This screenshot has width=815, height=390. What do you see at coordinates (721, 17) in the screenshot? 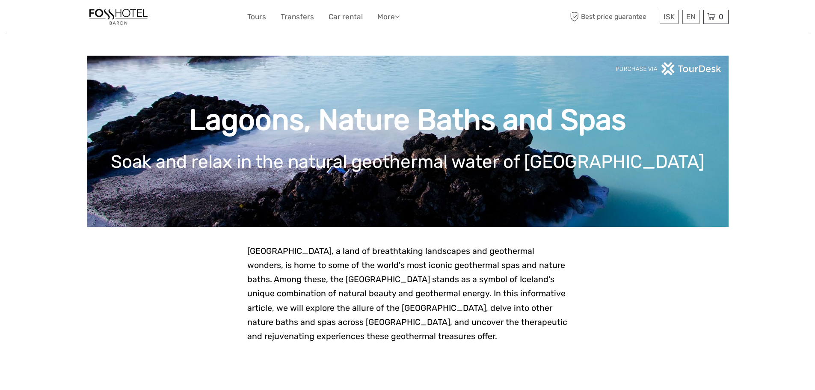
I see `span: 0` at bounding box center [721, 17].